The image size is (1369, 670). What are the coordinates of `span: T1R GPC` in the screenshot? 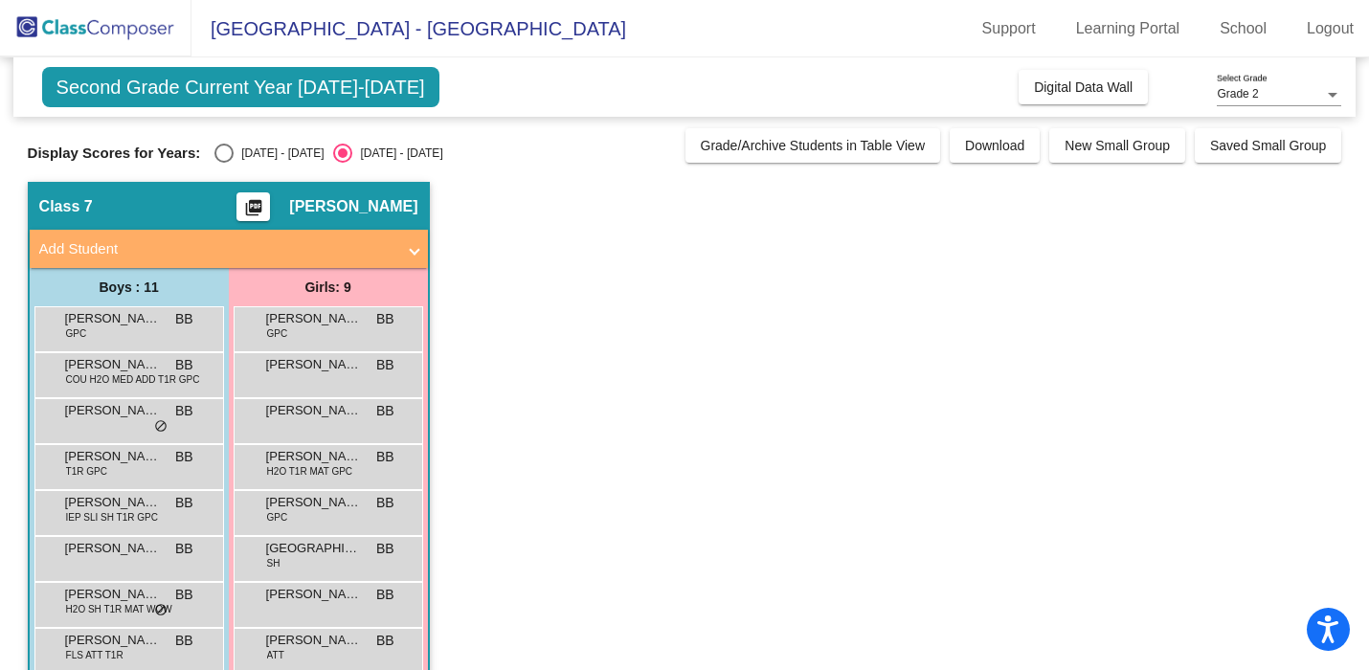 It's located at (86, 471).